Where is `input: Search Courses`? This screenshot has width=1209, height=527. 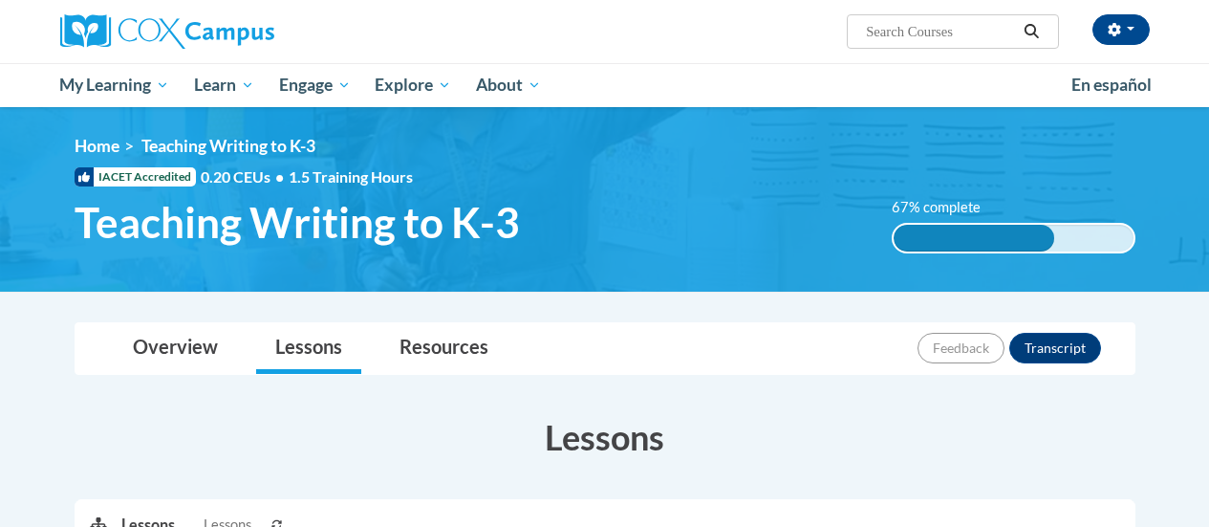
input: Search Courses is located at coordinates (941, 32).